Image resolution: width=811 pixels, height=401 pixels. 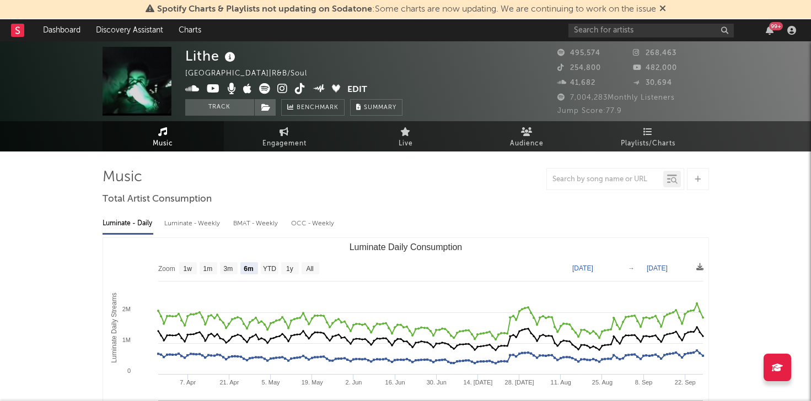 I want to click on input: Search for artists, so click(x=651, y=30).